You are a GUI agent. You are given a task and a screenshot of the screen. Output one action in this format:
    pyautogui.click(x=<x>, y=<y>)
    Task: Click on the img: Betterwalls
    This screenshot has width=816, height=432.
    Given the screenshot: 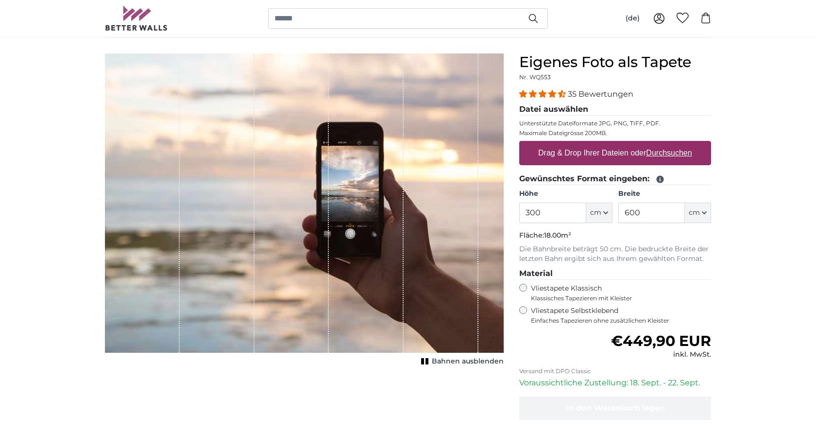 What is the action you would take?
    pyautogui.click(x=136, y=18)
    